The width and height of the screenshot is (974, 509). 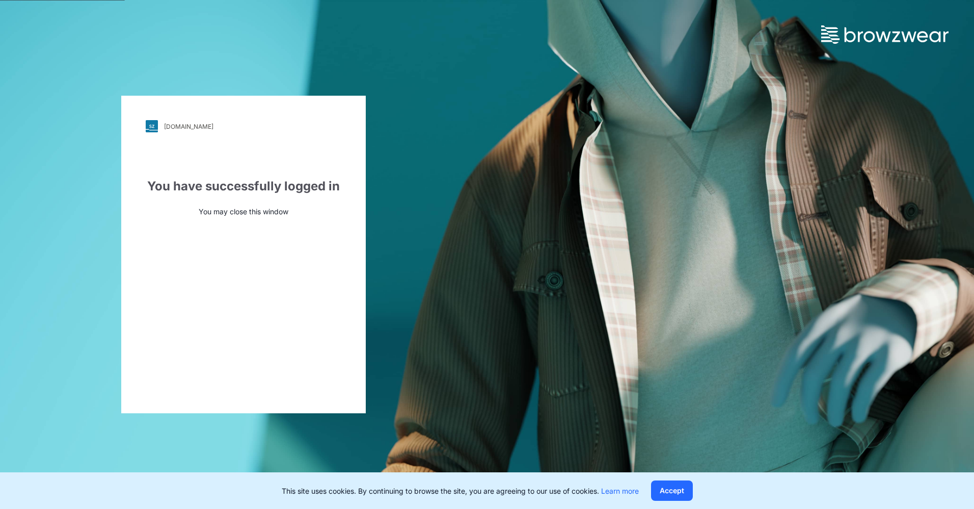 I want to click on button: Accept, so click(x=672, y=491).